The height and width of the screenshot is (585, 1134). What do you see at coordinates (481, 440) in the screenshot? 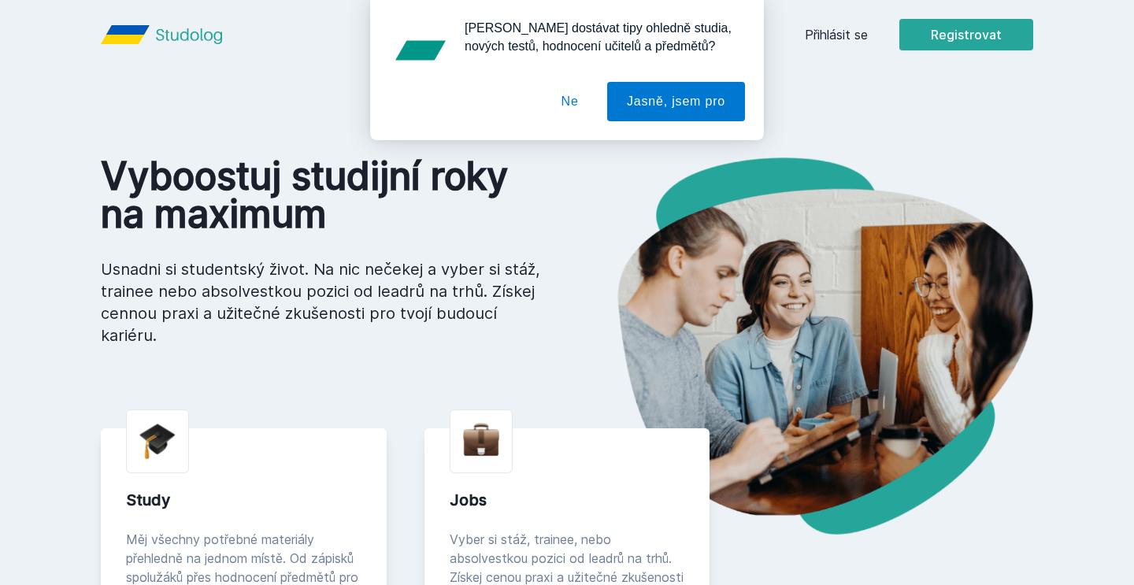
I see `img: briefcase.png` at bounding box center [481, 440].